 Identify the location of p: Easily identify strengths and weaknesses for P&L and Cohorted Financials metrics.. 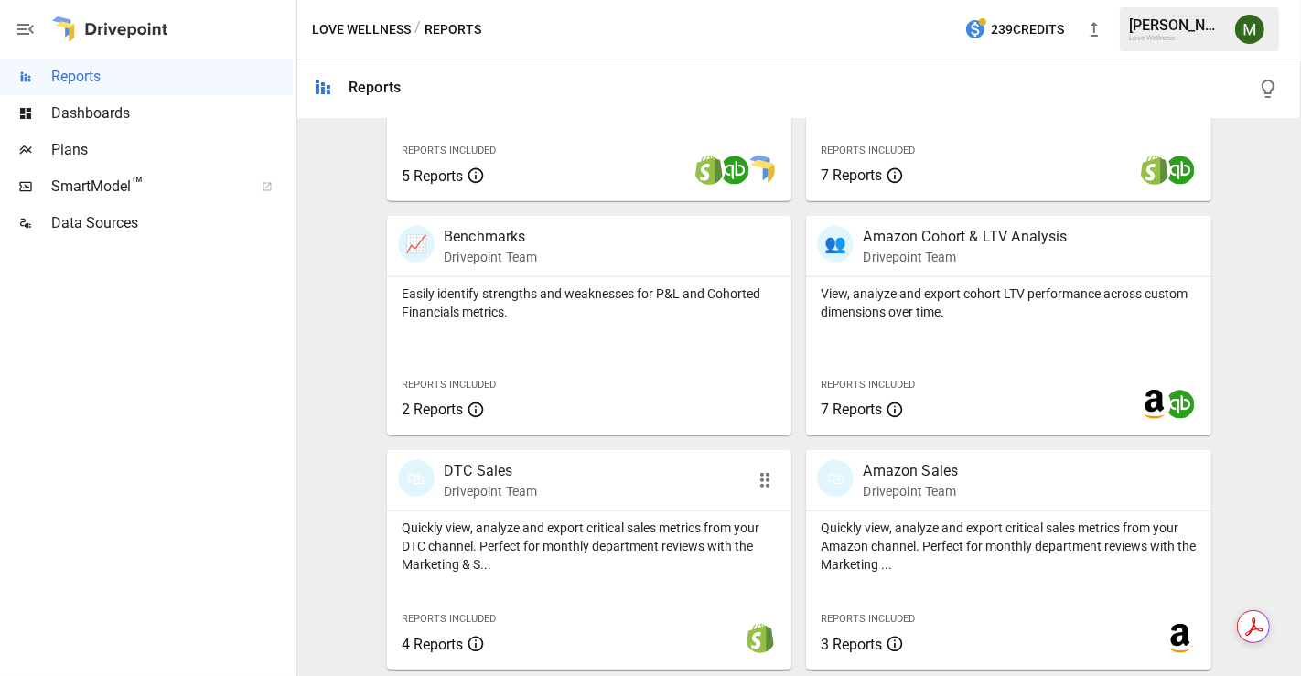
(589, 303).